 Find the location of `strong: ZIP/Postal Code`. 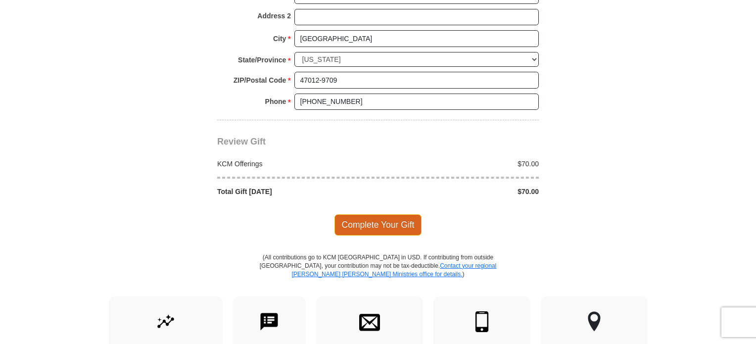

strong: ZIP/Postal Code is located at coordinates (260, 80).